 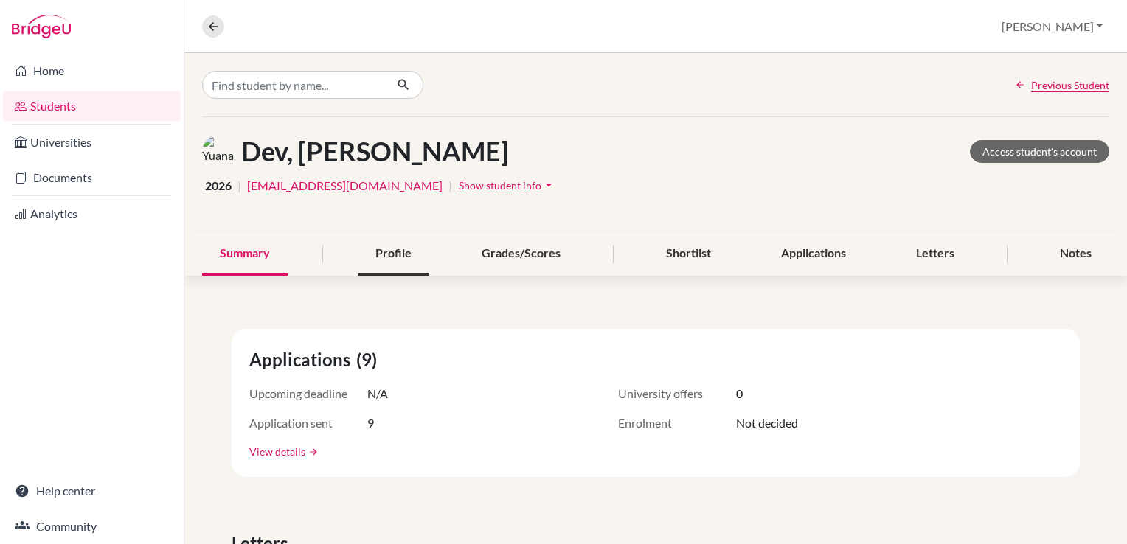 I want to click on div: Applications, so click(x=814, y=254).